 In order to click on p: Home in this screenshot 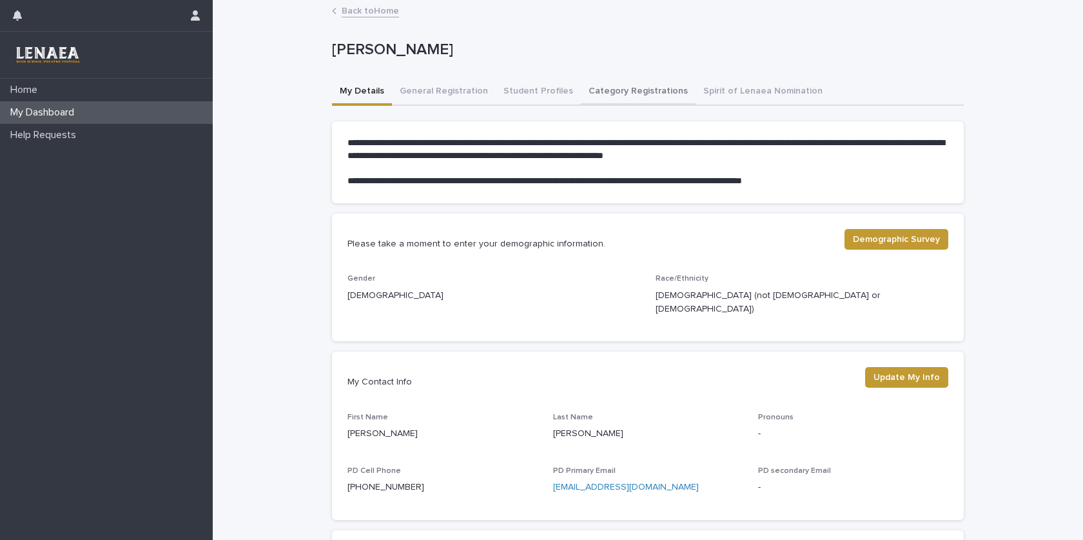, I will do `click(26, 90)`.